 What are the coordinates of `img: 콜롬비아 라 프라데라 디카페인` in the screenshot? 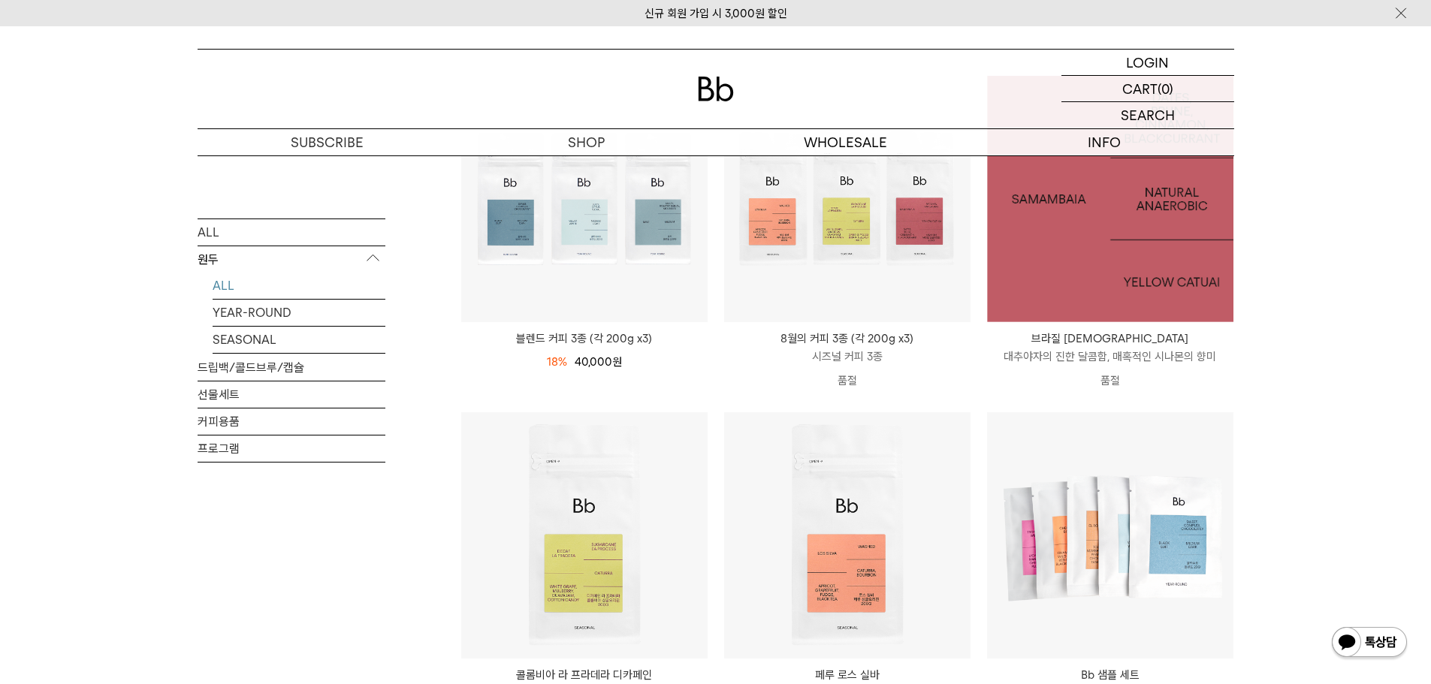 It's located at (584, 536).